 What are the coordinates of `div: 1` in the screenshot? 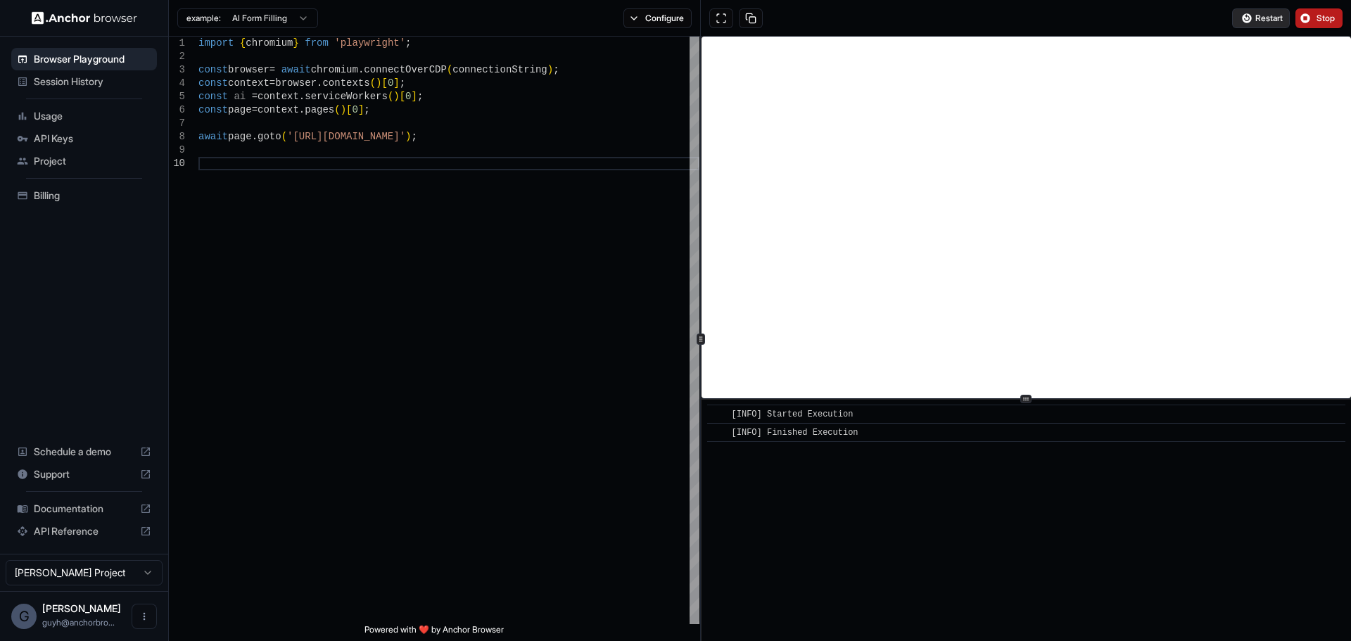 It's located at (177, 43).